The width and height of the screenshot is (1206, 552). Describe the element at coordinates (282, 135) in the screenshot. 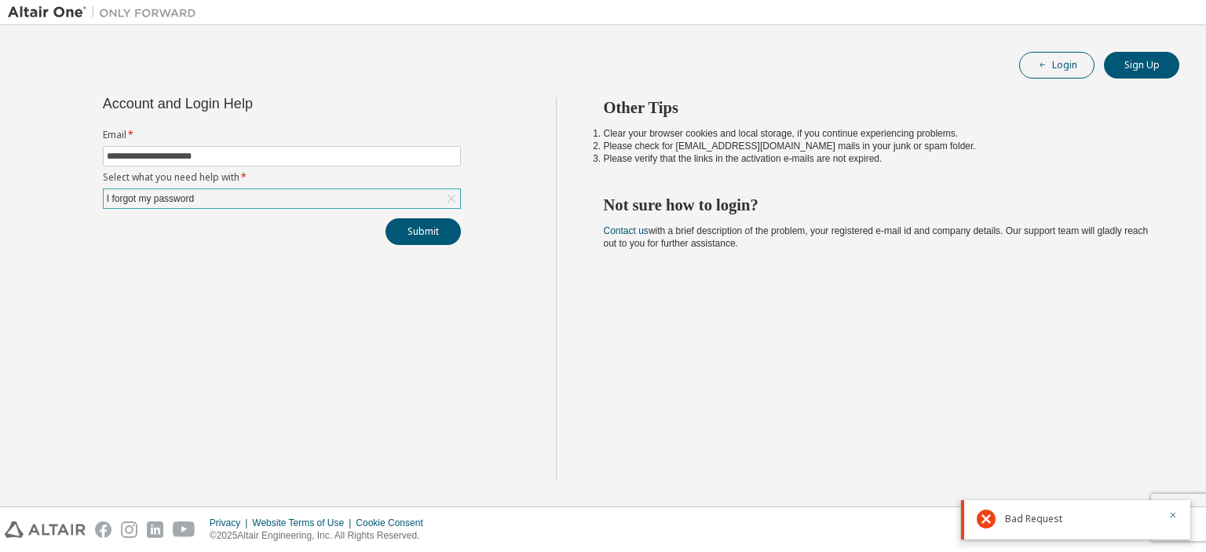

I see `label: Email` at that location.